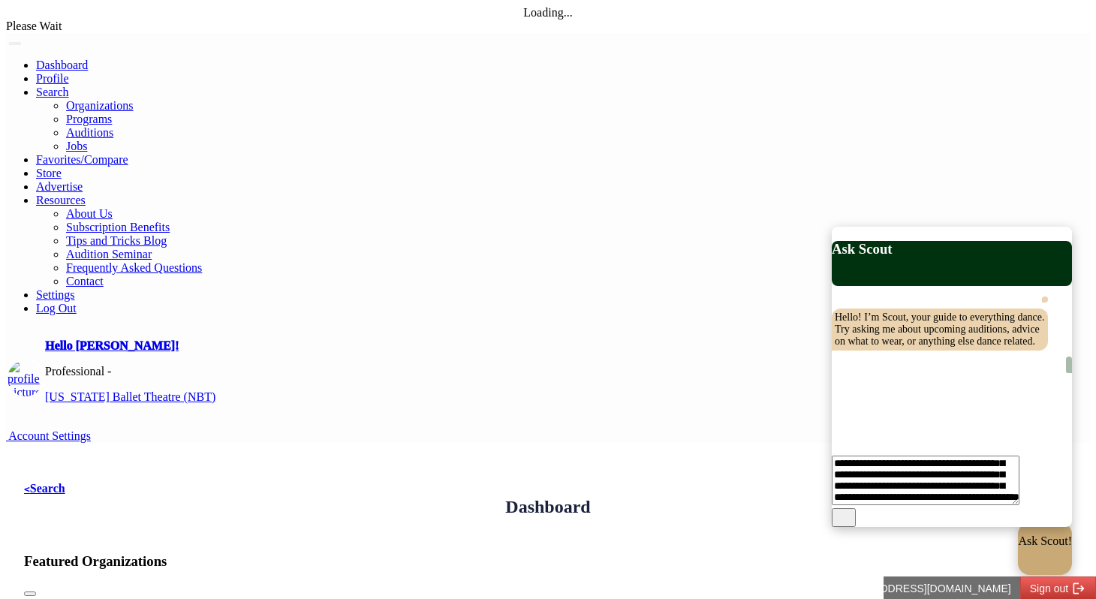 The width and height of the screenshot is (1096, 599). Describe the element at coordinates (74, 371) in the screenshot. I see `span: Professional` at that location.